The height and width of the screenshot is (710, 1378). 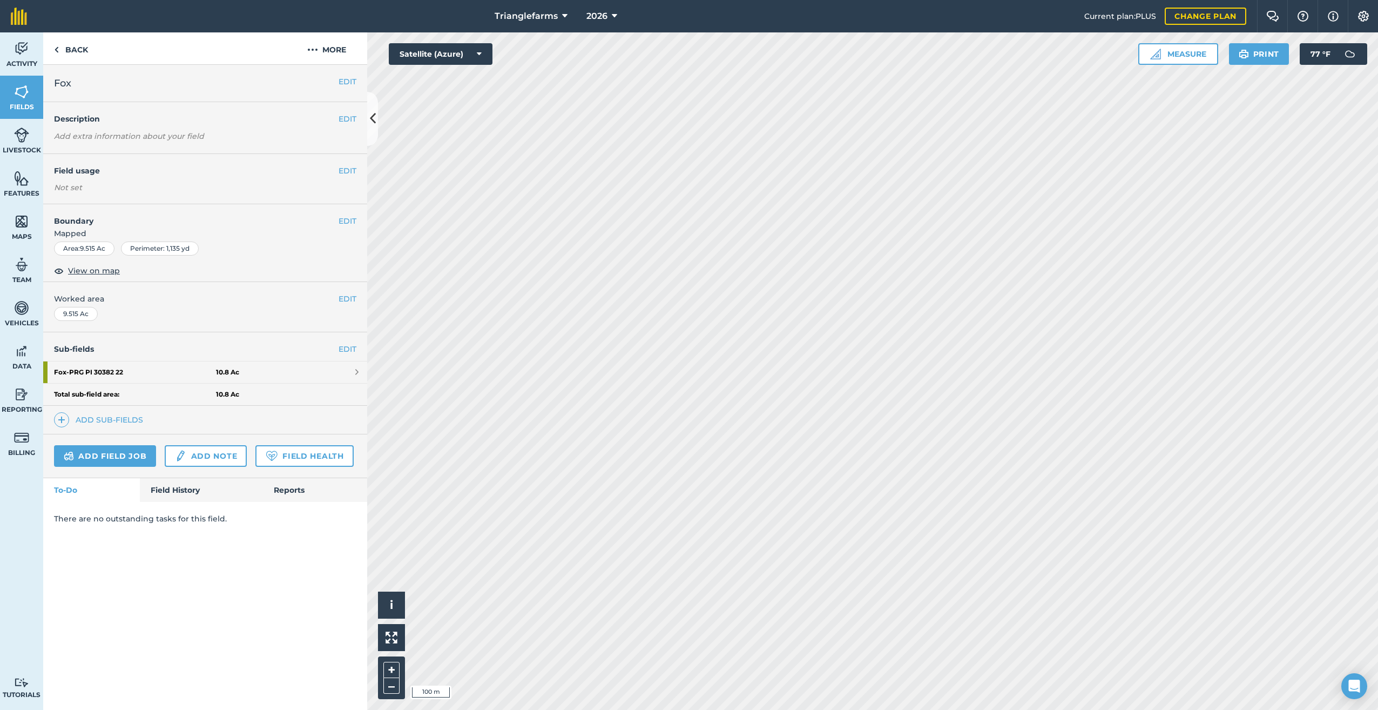 I want to click on img: svg+xml;base64,PHN2ZyB4bWxucz0iaHR0cDovL3d3dy53My5vcmcvMjAwMC9zdmciIHdpZHRoPSIyMCIgaGVpZ2h0PSIyNC..., so click(x=313, y=50).